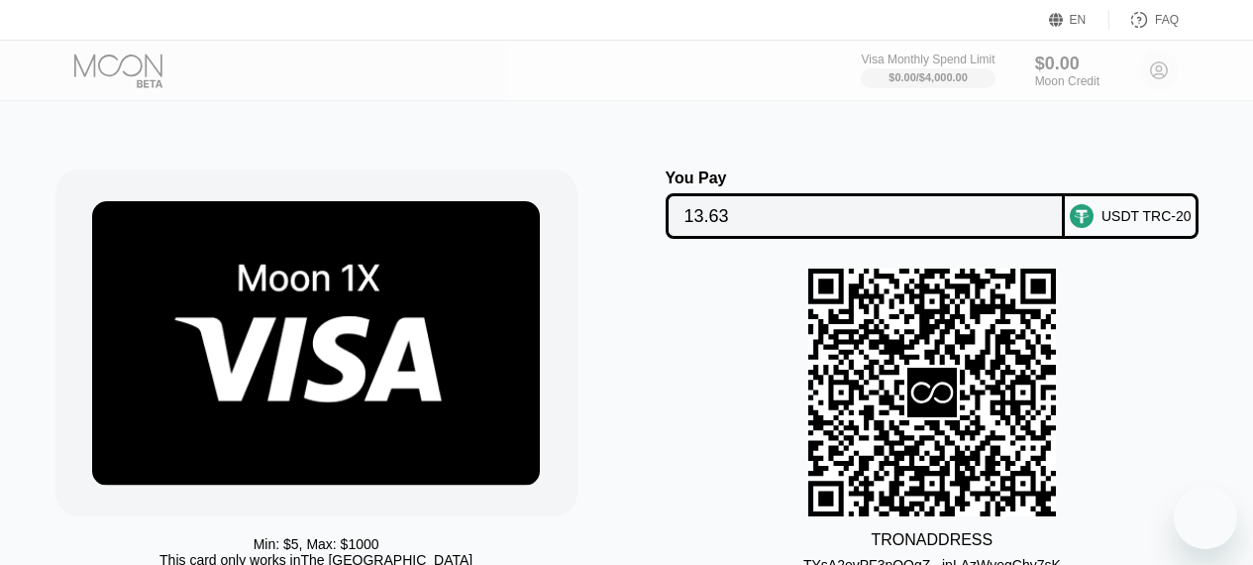 This screenshot has width=1253, height=565. I want to click on div: $0.00 / $4,000.00, so click(928, 77).